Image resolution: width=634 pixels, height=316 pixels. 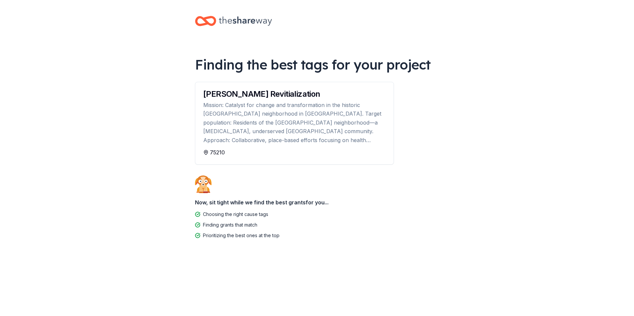 What do you see at coordinates (235, 214) in the screenshot?
I see `div: Choosing the right cause tags` at bounding box center [235, 214].